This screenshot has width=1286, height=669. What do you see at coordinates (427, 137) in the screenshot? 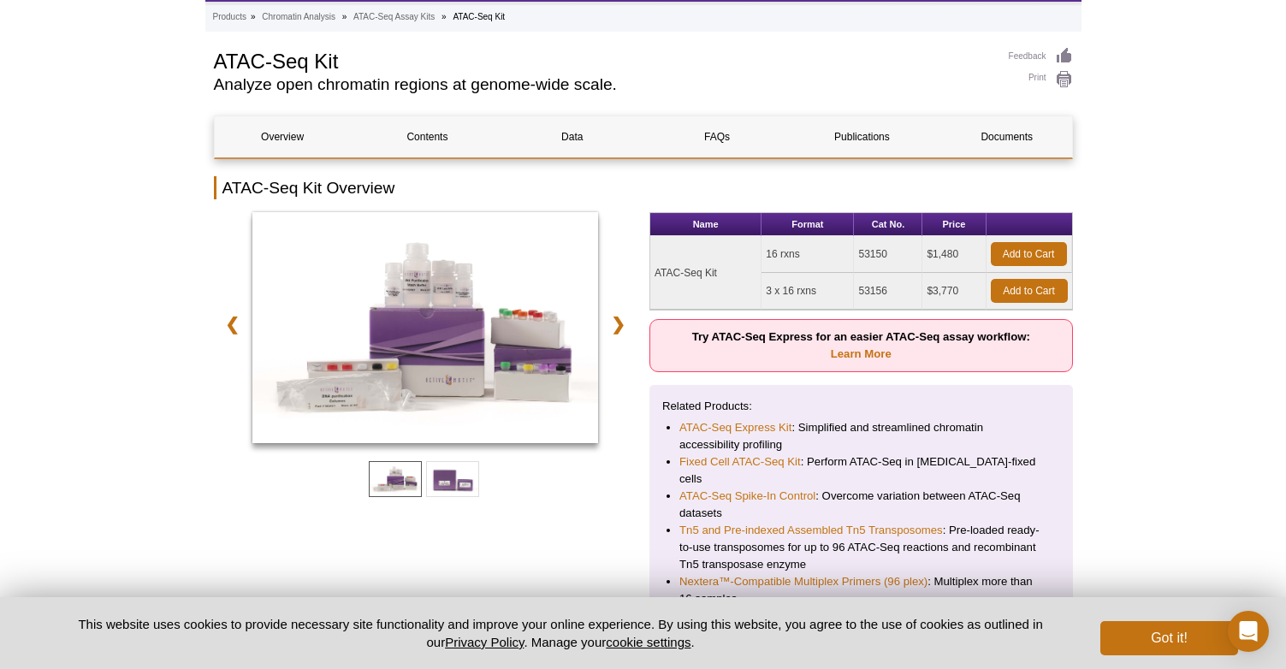
I see `a: Contents` at bounding box center [427, 137].